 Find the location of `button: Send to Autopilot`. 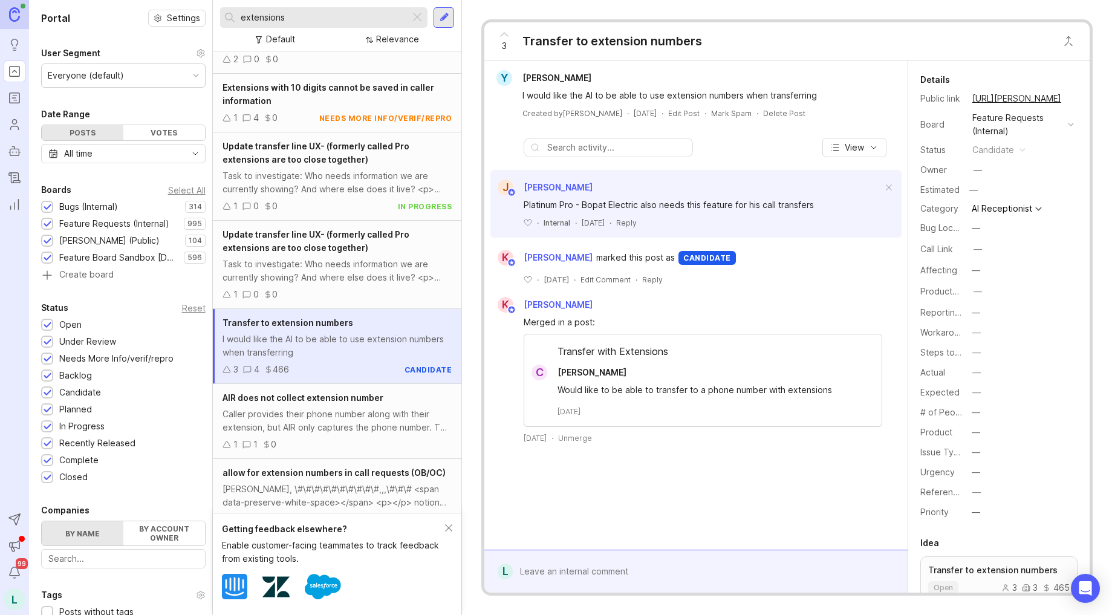

button: Send to Autopilot is located at coordinates (15, 519).